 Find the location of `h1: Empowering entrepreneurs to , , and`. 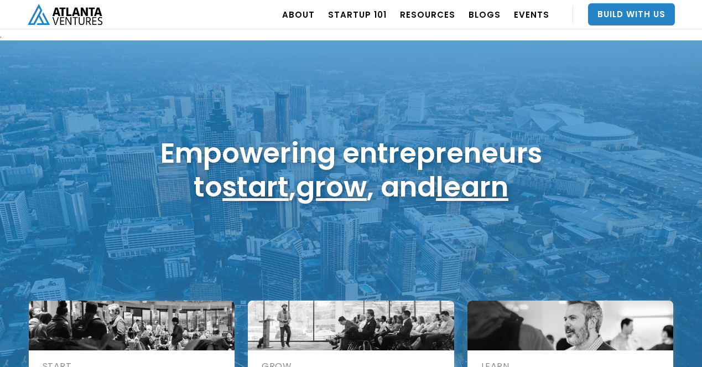

h1: Empowering entrepreneurs to , , and is located at coordinates (351, 170).